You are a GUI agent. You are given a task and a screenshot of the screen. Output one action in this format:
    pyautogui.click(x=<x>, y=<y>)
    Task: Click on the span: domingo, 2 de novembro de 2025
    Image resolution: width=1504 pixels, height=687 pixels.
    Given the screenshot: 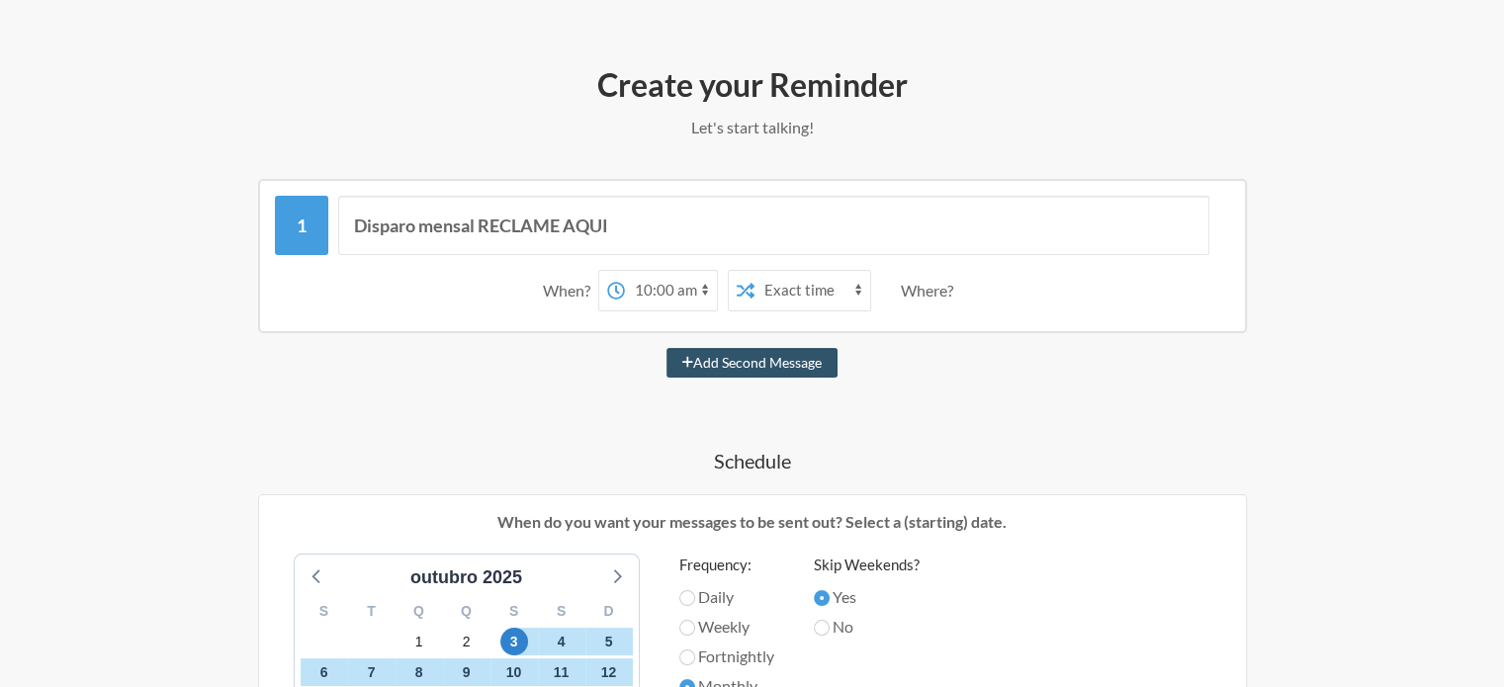 What is the action you would take?
    pyautogui.click(x=467, y=642)
    